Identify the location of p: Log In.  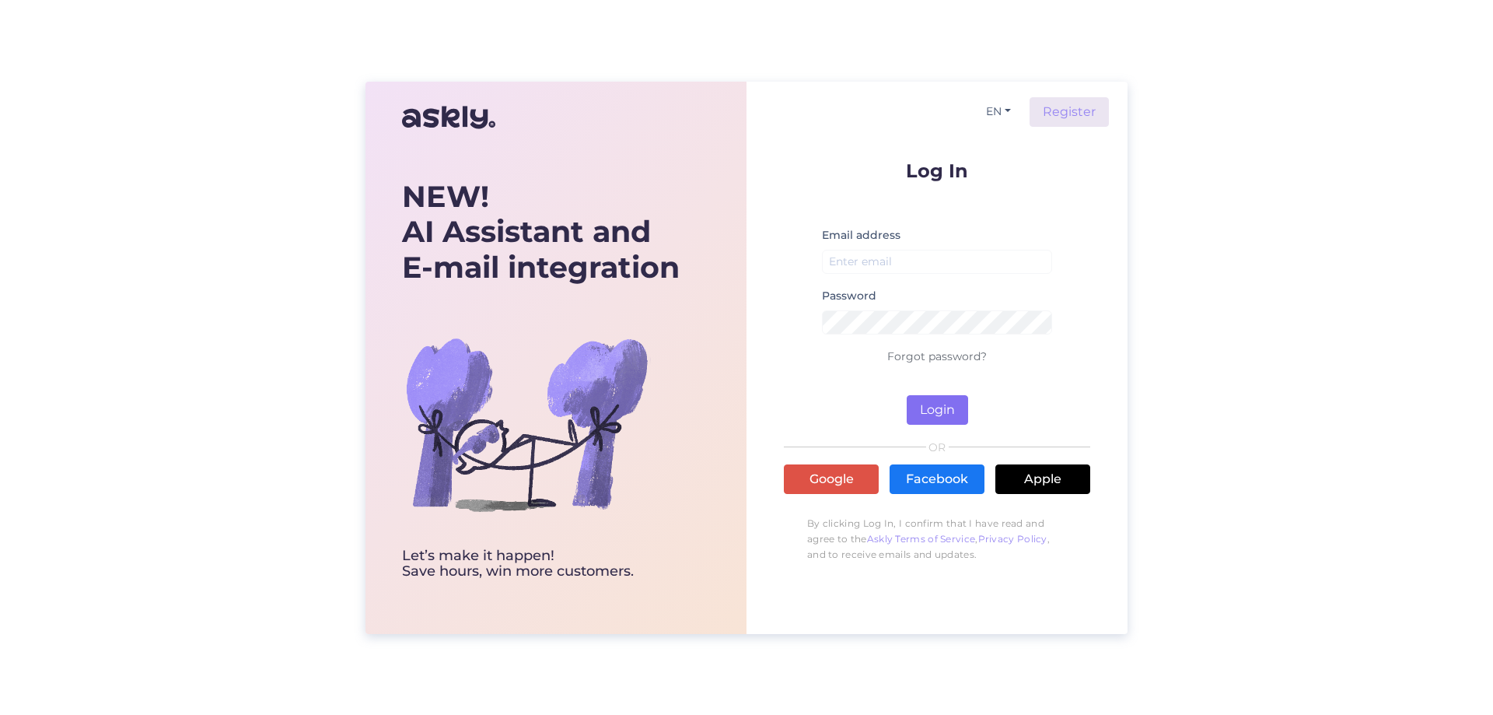
(937, 170).